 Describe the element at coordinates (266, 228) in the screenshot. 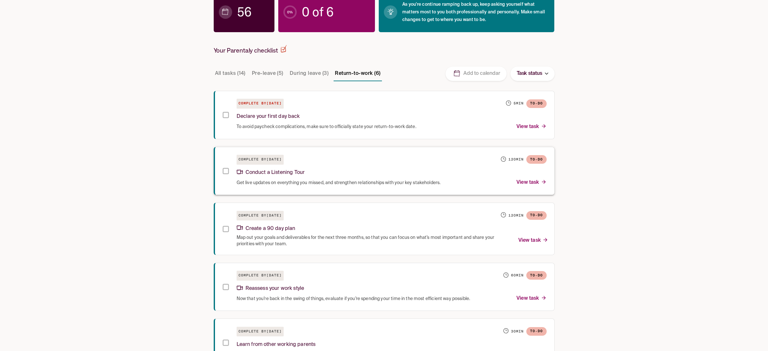

I see `p: Create a 90 day plan` at that location.